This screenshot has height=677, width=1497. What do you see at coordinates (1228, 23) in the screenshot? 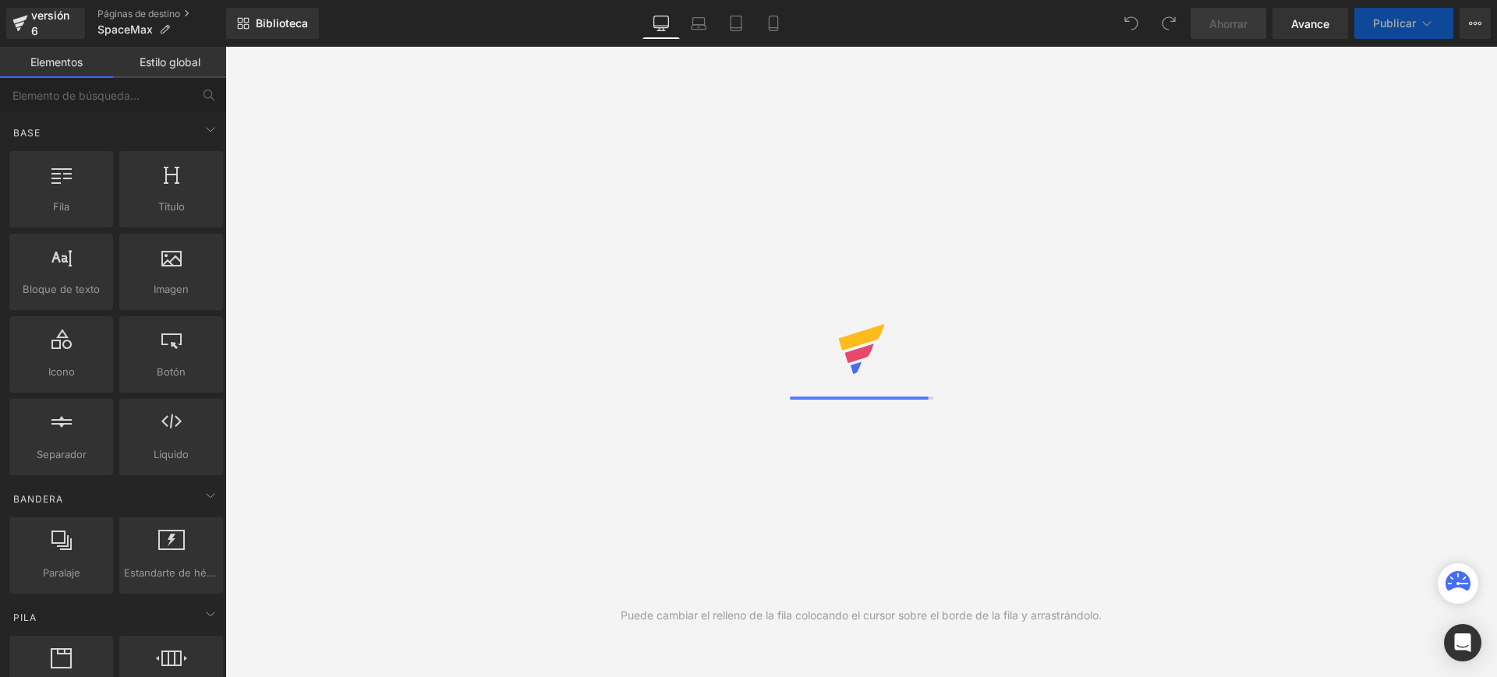
I see `font: Ahorrar` at bounding box center [1228, 23].